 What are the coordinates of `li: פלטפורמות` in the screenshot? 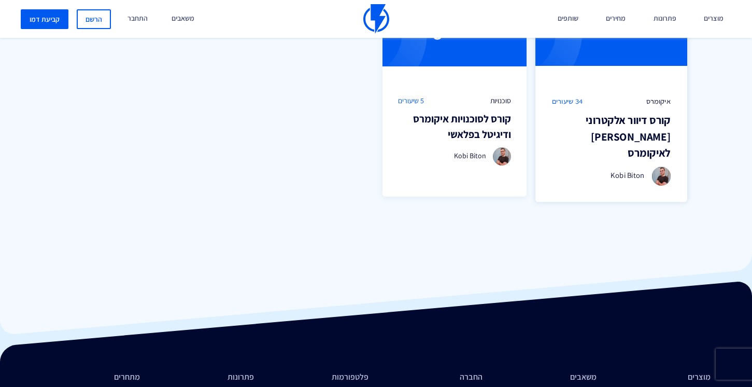 It's located at (319, 377).